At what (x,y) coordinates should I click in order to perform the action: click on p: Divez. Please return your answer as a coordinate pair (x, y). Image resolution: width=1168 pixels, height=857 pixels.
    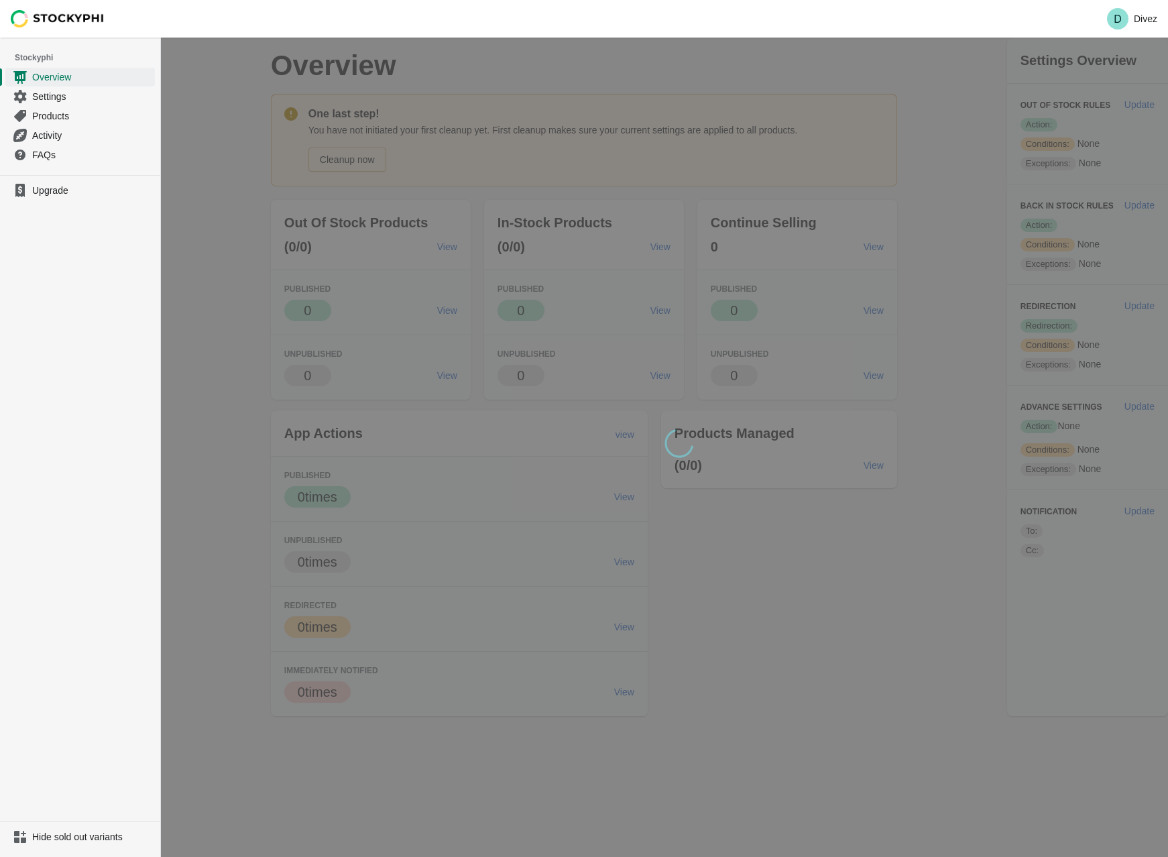
    Looking at the image, I should click on (1145, 19).